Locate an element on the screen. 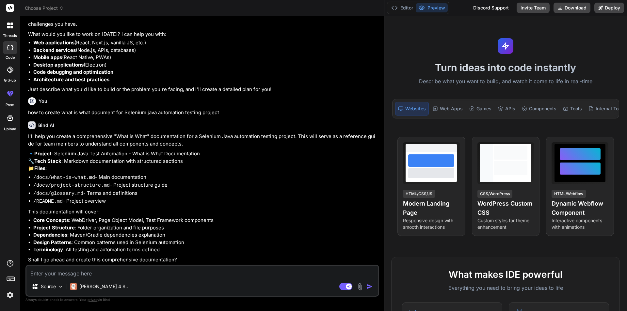  strong: Backend services is located at coordinates (55, 50).